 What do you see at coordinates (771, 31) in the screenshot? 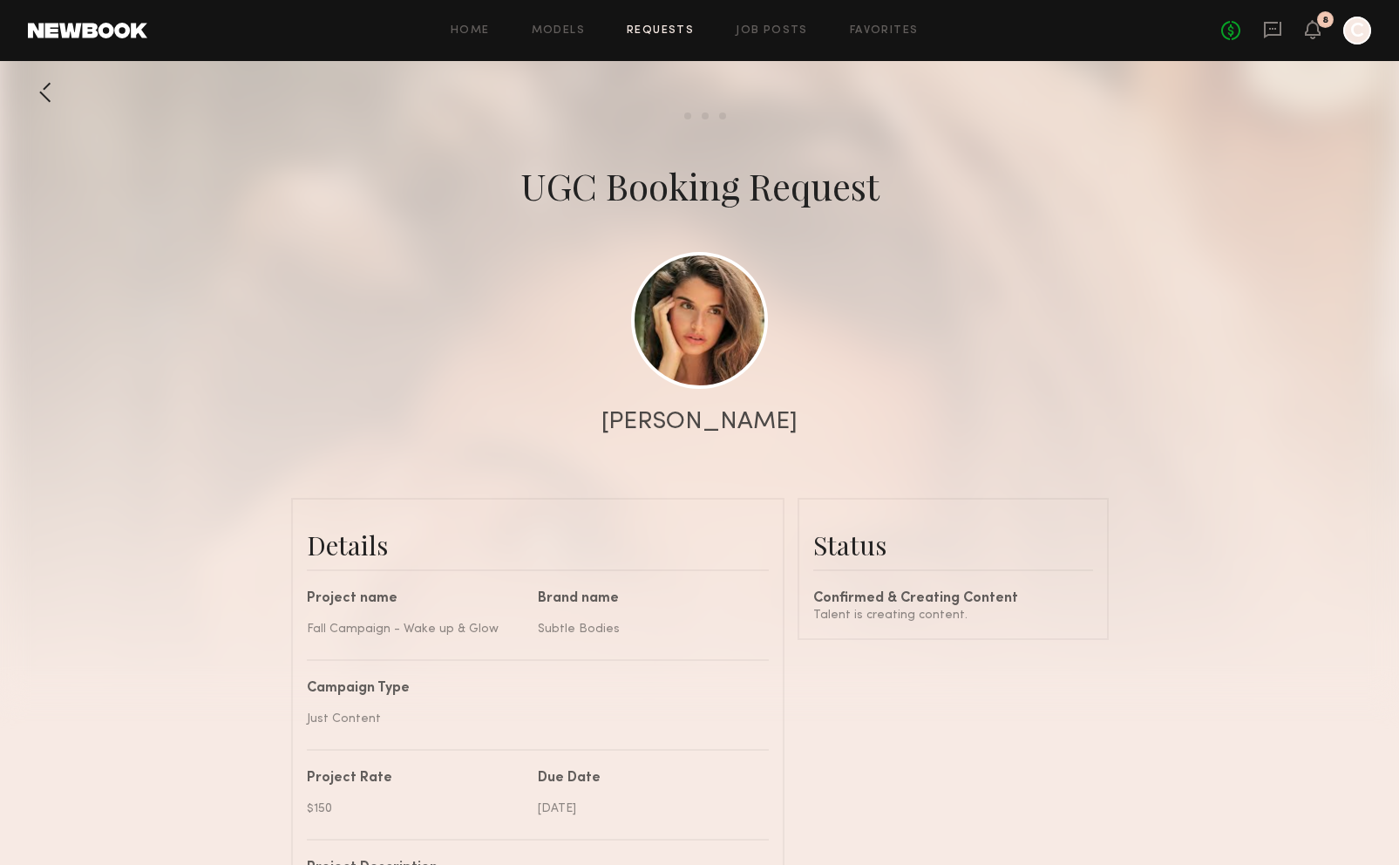
I see `a: Job Posts` at bounding box center [771, 31].